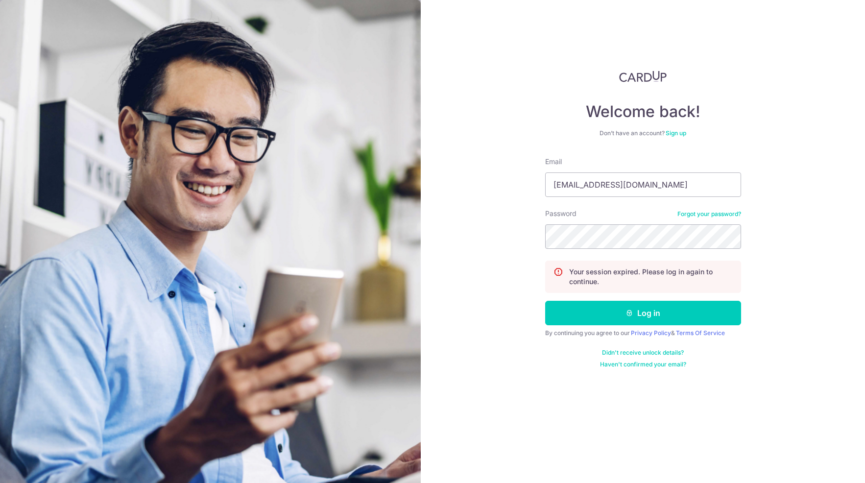 The image size is (865, 483). Describe the element at coordinates (651, 277) in the screenshot. I see `p: Your session expired. Please log in again to continue.` at that location.